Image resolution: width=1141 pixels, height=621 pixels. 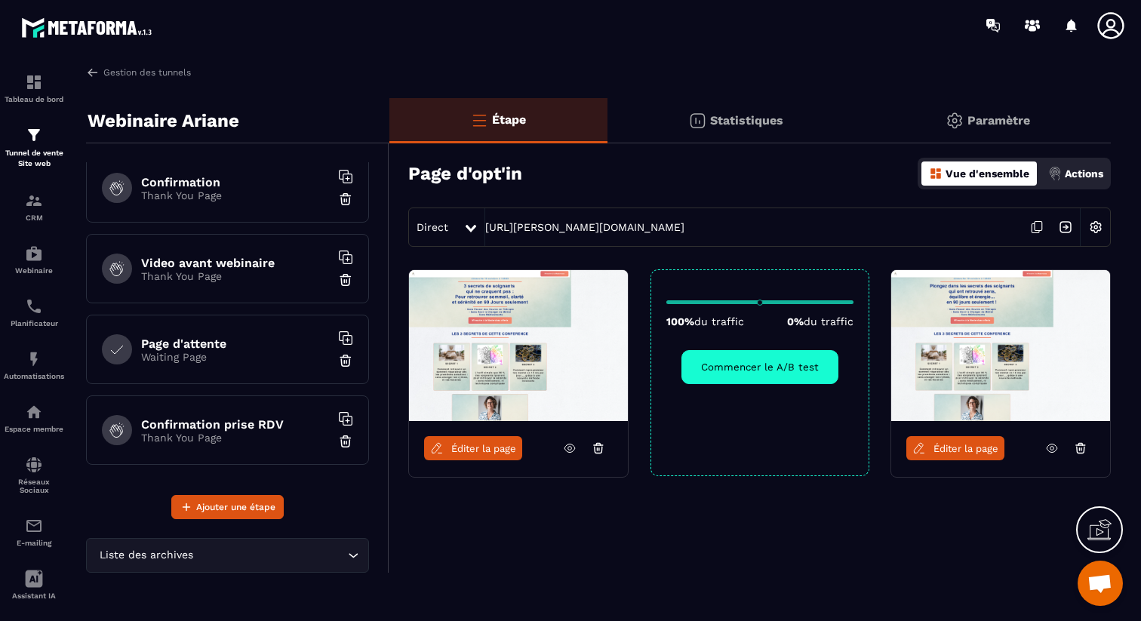 What do you see at coordinates (163, 121) in the screenshot?
I see `p: Webinaire Ariane` at bounding box center [163, 121].